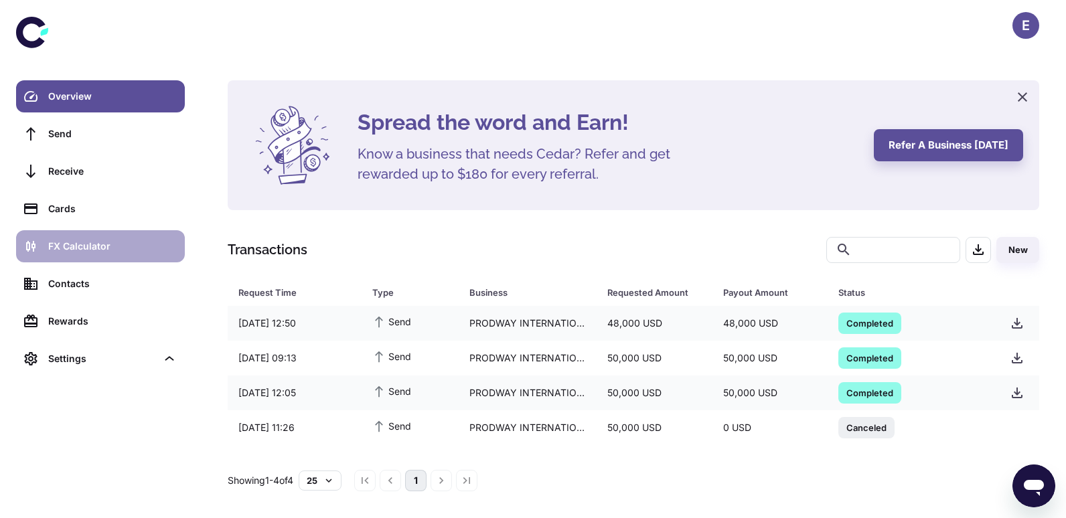 This screenshot has width=1066, height=518. What do you see at coordinates (112, 171) in the screenshot?
I see `div: Receive` at bounding box center [112, 171].